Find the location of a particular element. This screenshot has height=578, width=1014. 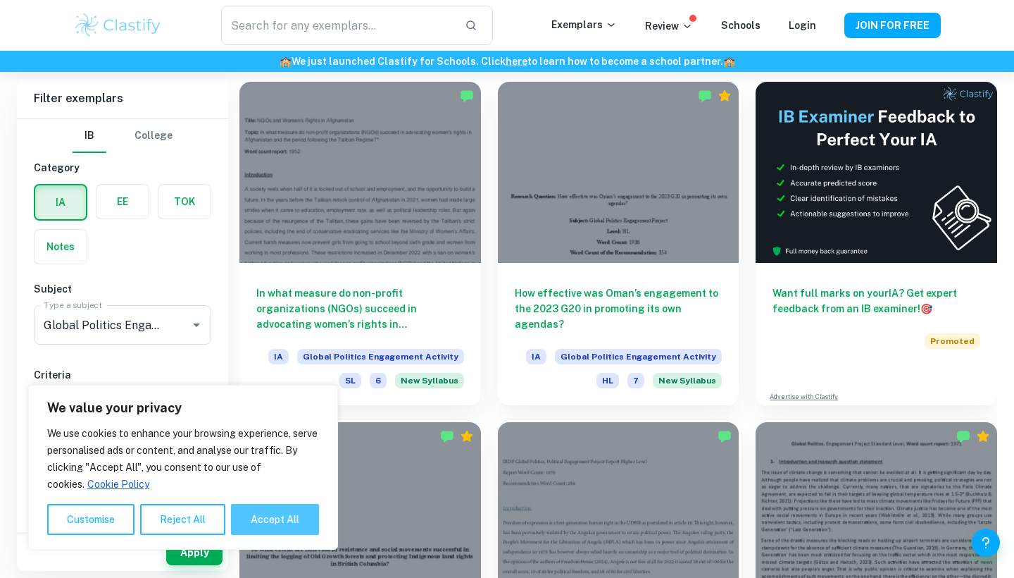

img: Clastify logo is located at coordinates (118, 25).